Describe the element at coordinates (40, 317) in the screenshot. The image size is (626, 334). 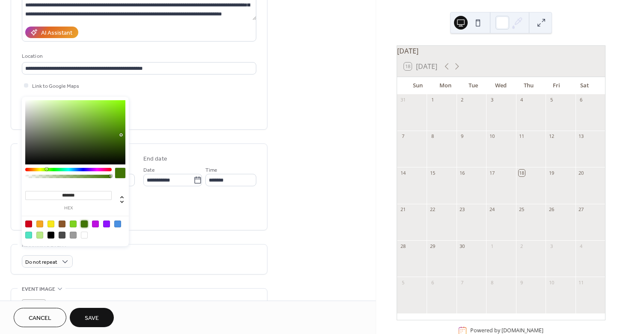
I see `a: Cancel` at that location.